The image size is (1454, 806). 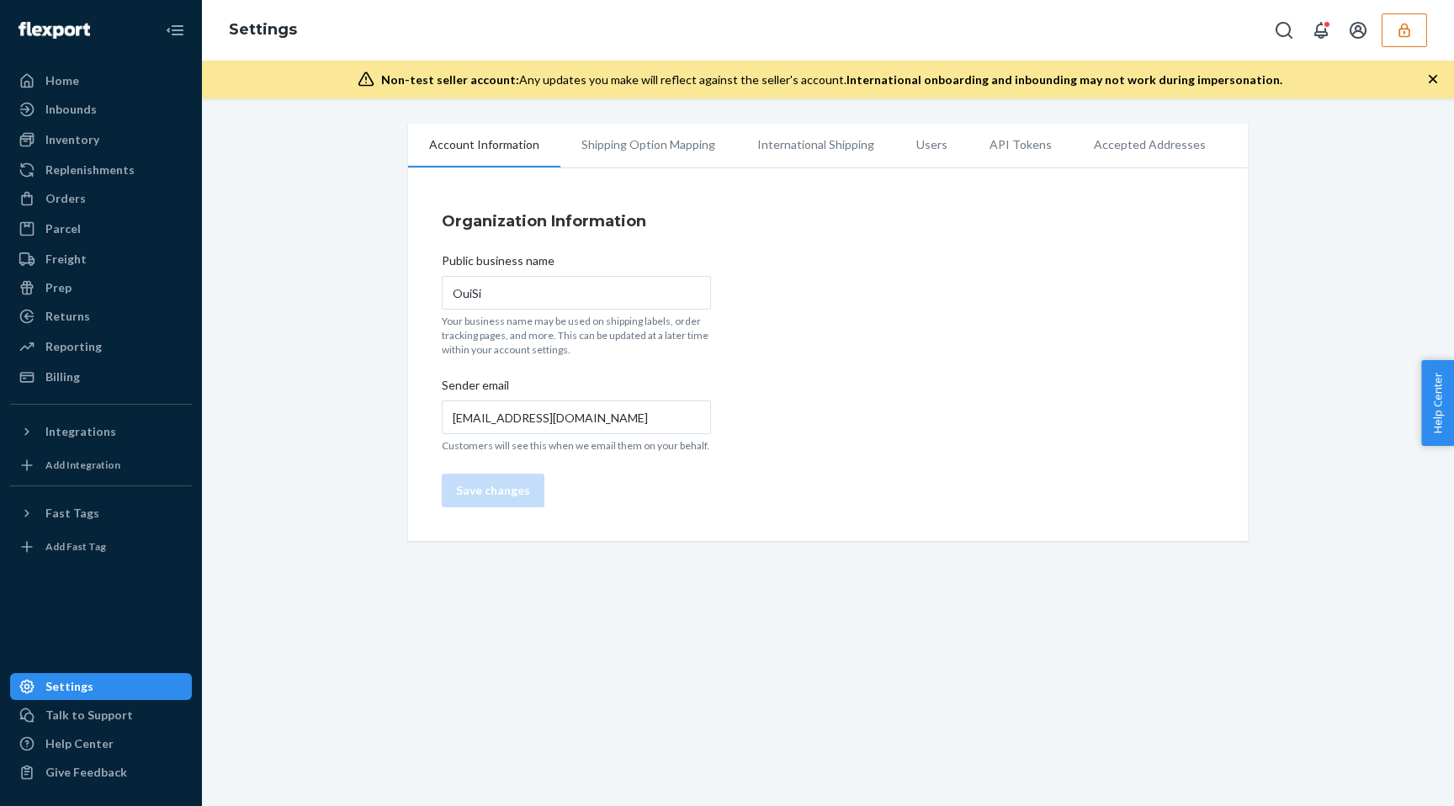 I want to click on p: Your business name may be used on shipping labels, order tracking pages, and more. This can be up..., so click(x=577, y=335).